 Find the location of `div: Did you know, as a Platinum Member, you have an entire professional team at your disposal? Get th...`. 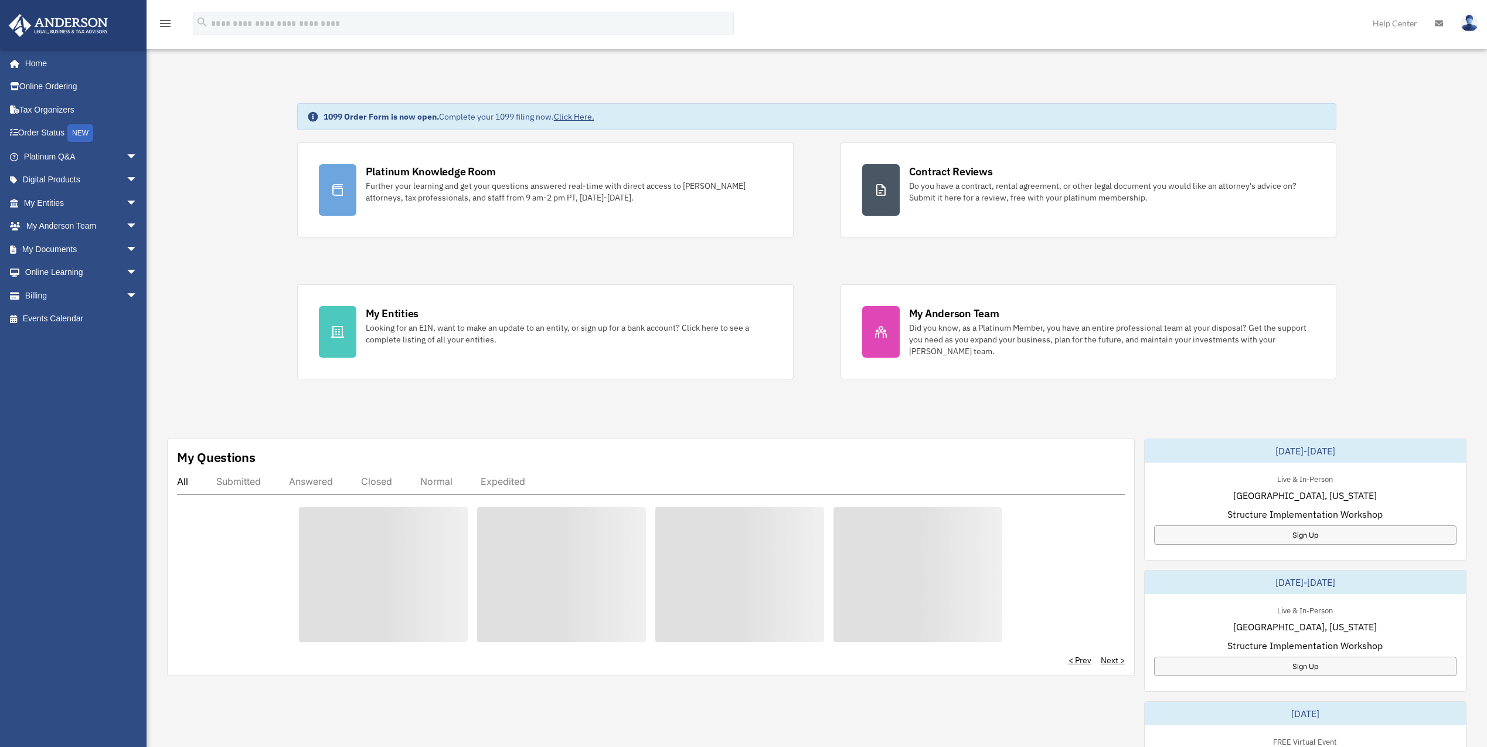

div: Did you know, as a Platinum Member, you have an entire professional team at your disposal? Get th... is located at coordinates (1112, 339).